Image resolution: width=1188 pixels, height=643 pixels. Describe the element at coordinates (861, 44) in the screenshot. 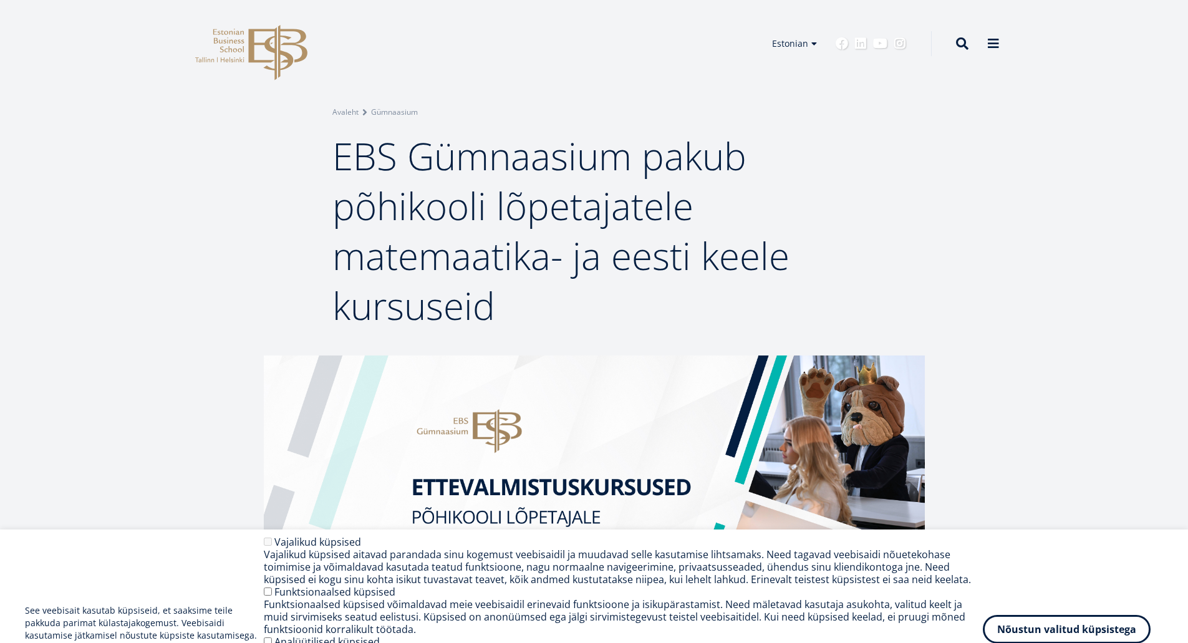

I see `a: Linkedin` at that location.